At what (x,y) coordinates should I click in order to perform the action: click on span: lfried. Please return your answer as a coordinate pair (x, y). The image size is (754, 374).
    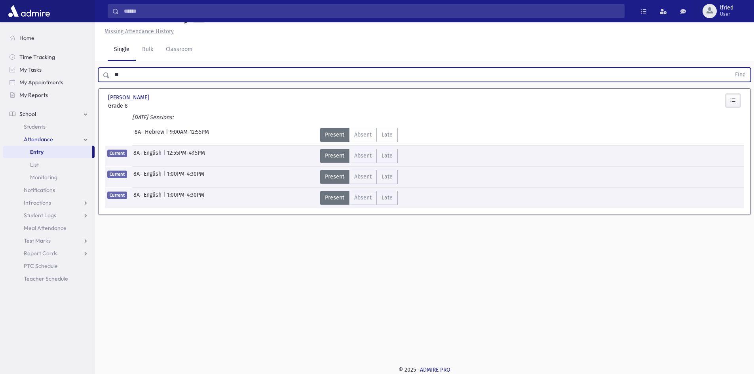
    Looking at the image, I should click on (726, 8).